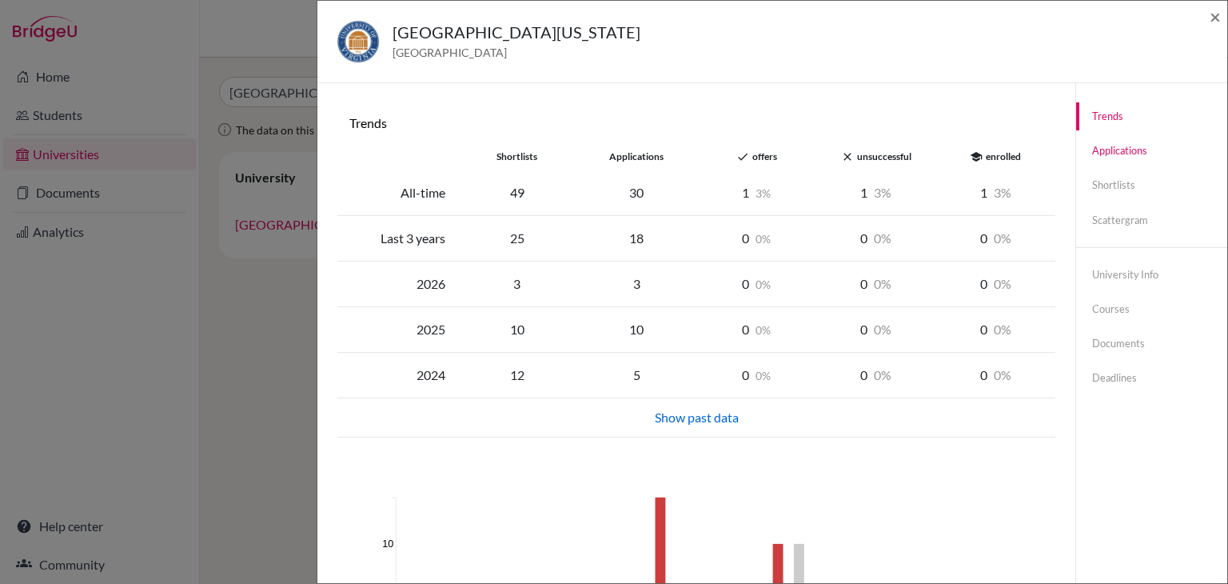  Describe the element at coordinates (517, 157) in the screenshot. I see `div: shortlists` at that location.